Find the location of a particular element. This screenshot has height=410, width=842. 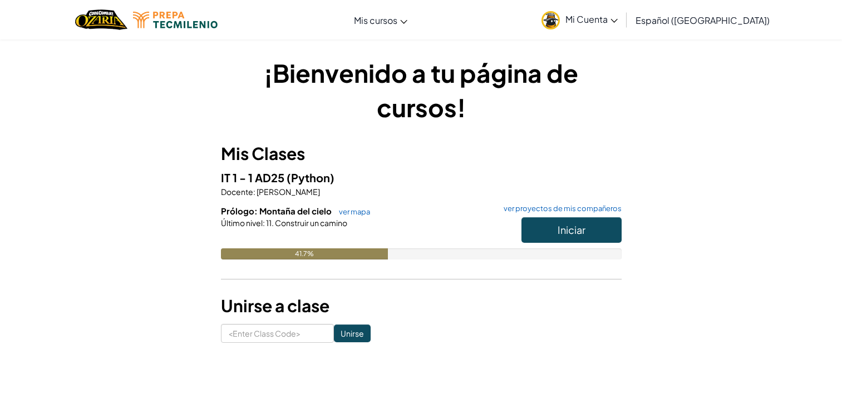

h3: Unirse a clase is located at coordinates (421, 306).